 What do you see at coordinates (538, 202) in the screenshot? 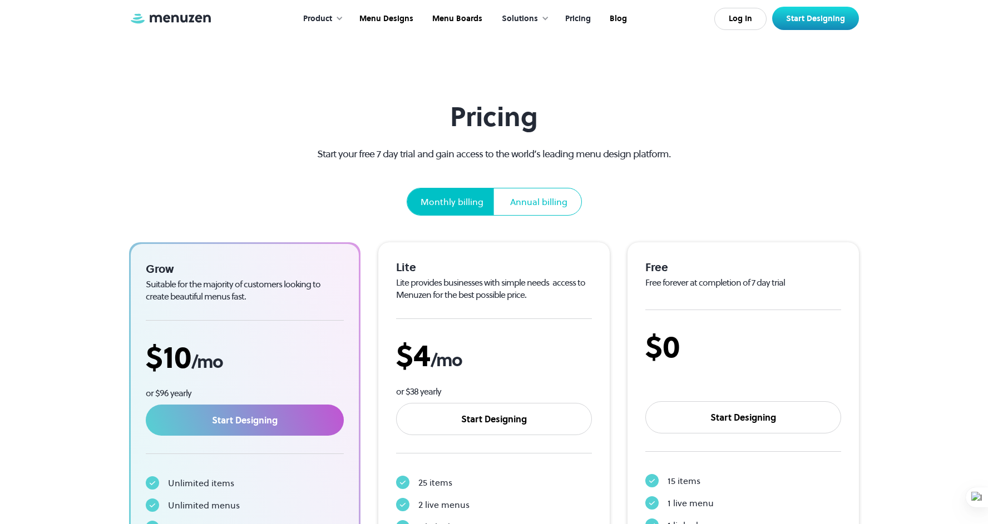
I see `div: Annual billing` at bounding box center [538, 202].